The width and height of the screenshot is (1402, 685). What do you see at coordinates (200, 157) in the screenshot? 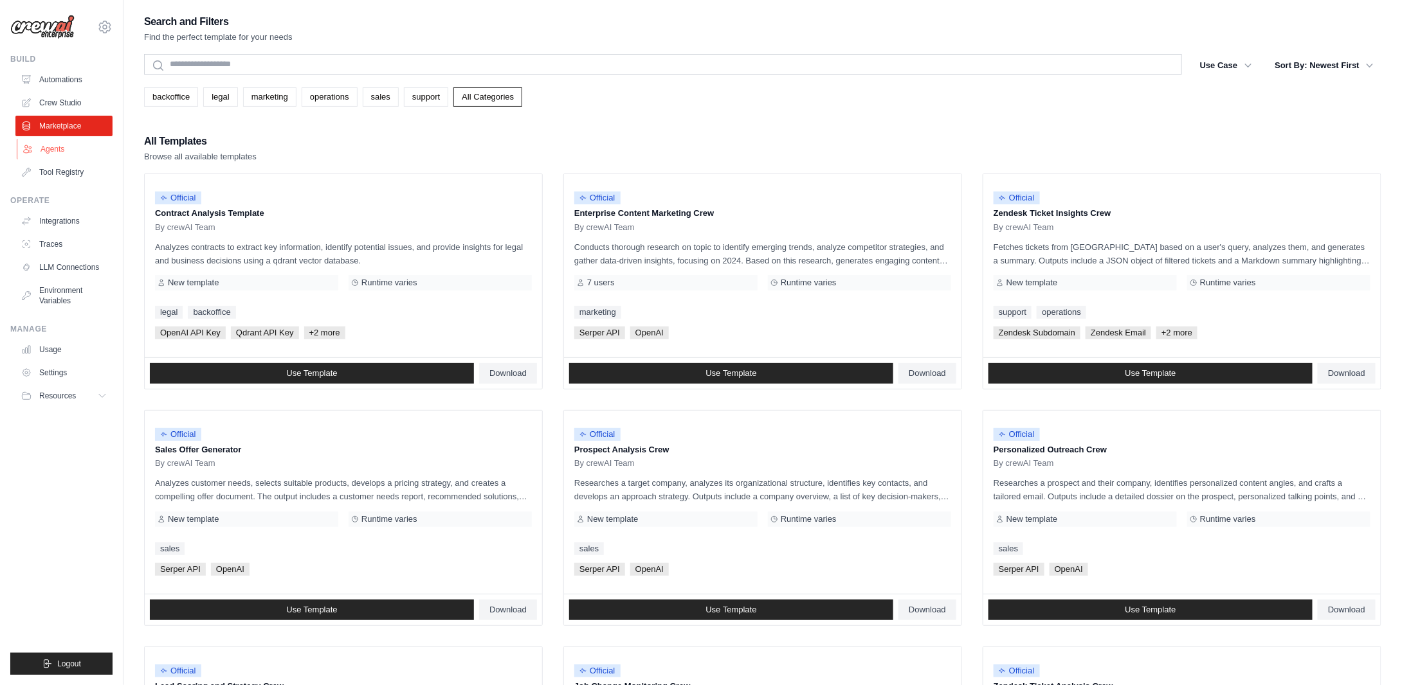
I see `p: Browse all available templates` at bounding box center [200, 157].